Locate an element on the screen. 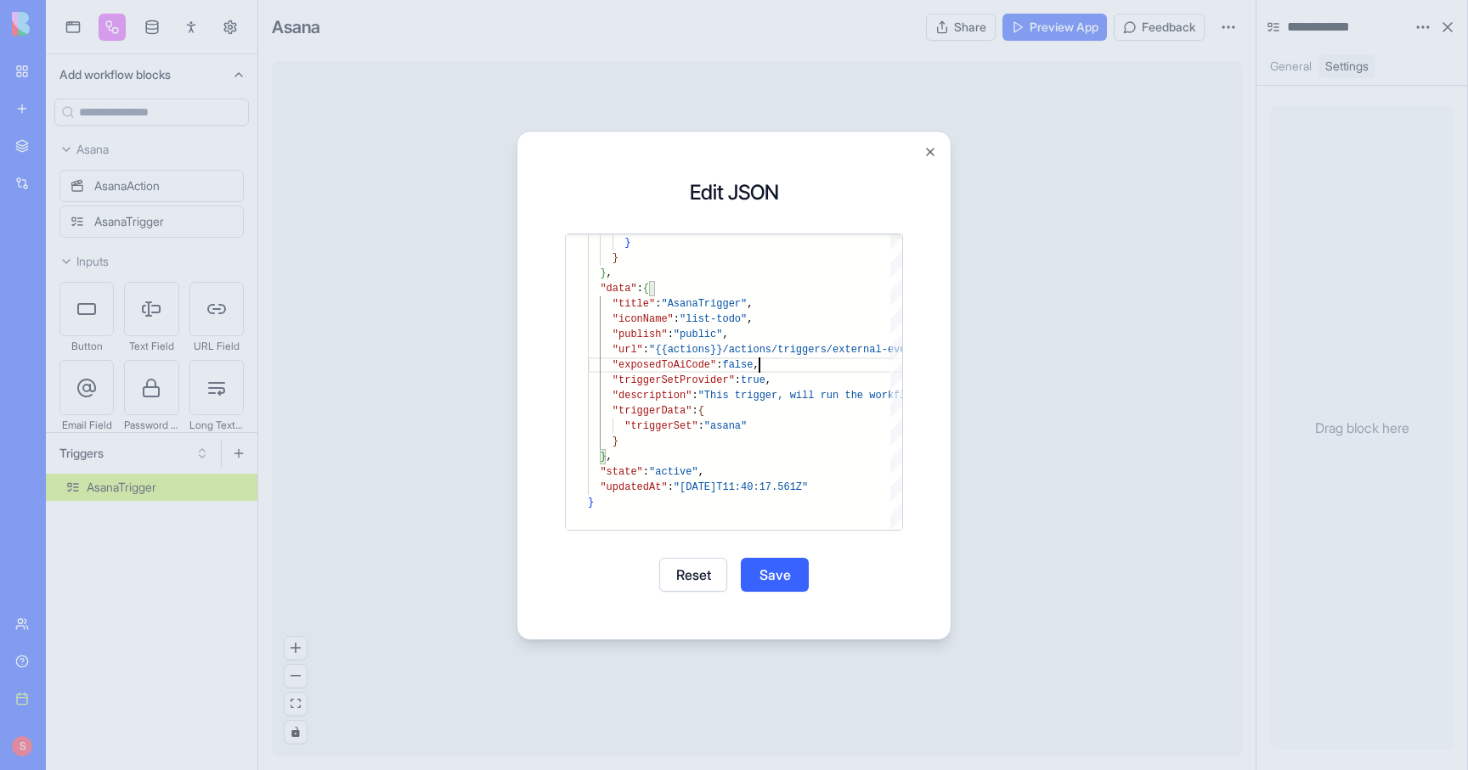  span: "asana" is located at coordinates (725, 426).